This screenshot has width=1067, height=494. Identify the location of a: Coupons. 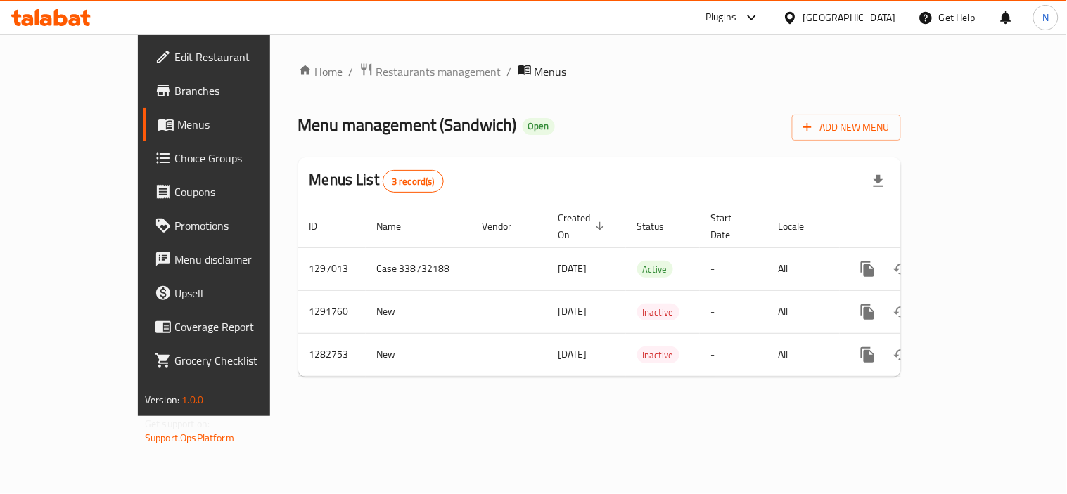
(229, 192).